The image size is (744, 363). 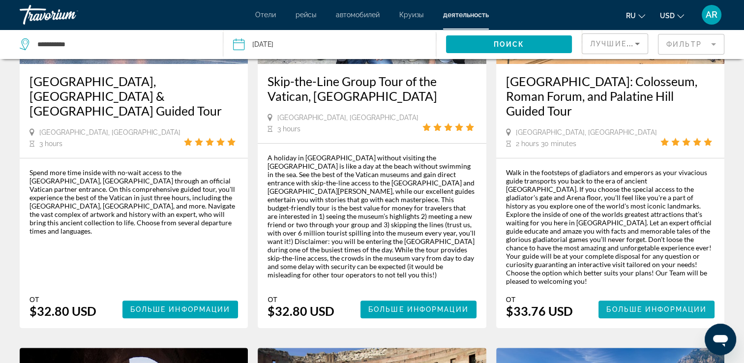 I want to click on button: User Menu, so click(x=712, y=15).